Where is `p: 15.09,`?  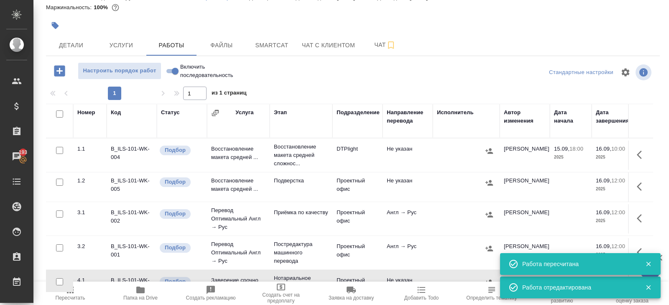 p: 15.09, is located at coordinates (562, 148).